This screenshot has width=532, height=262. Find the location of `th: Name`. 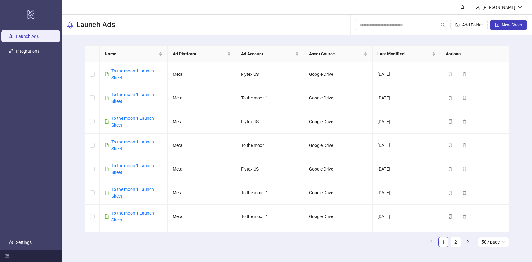

th: Name is located at coordinates (134, 54).